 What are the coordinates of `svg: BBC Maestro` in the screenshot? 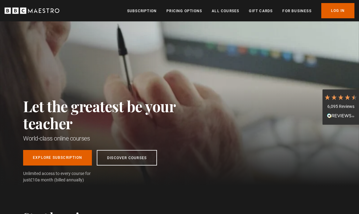 It's located at (32, 11).